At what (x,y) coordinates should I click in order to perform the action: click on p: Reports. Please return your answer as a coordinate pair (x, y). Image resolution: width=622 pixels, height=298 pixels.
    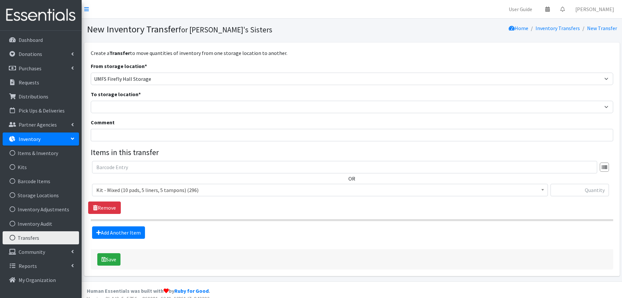
    Looking at the image, I should click on (28, 266).